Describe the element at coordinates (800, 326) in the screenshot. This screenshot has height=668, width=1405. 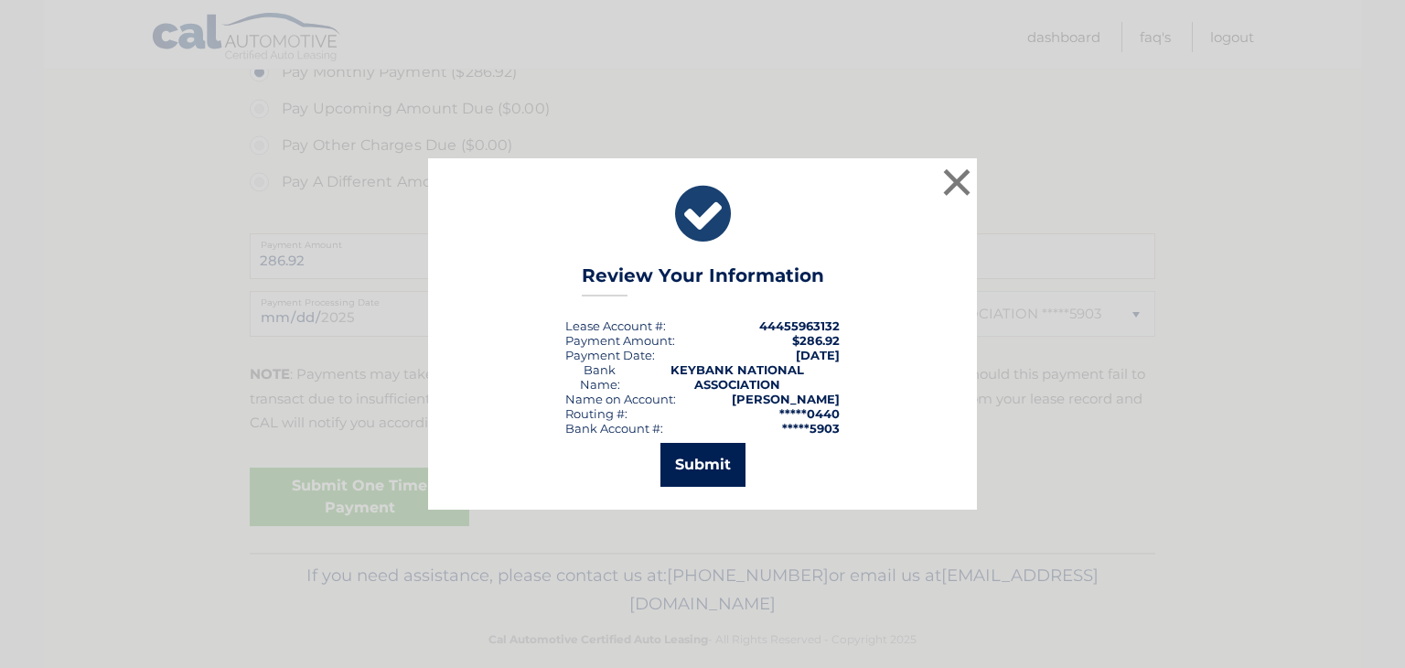
I see `strong: 44455963132` at that location.